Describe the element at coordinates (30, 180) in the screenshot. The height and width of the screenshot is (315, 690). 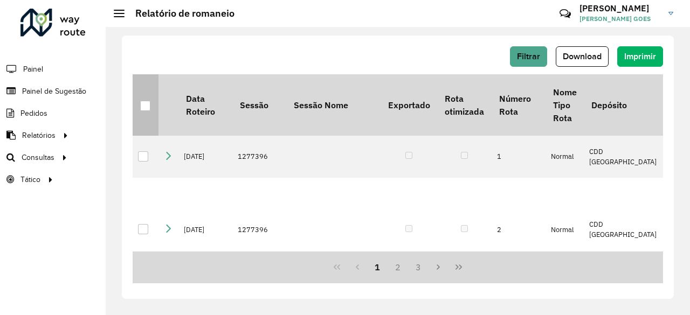
I see `span: Tático` at that location.